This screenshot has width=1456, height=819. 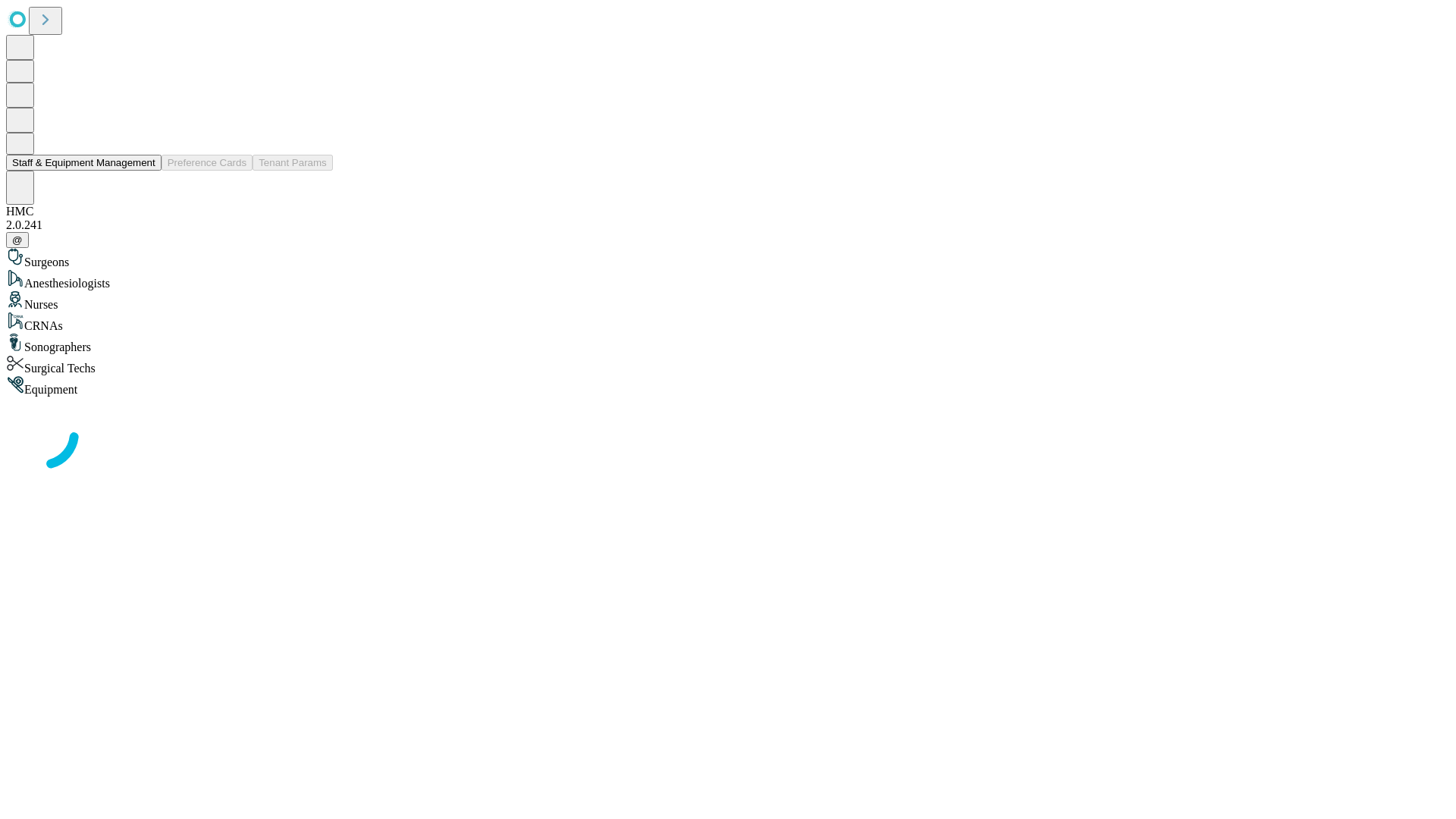 I want to click on div: Sonographers, so click(x=728, y=344).